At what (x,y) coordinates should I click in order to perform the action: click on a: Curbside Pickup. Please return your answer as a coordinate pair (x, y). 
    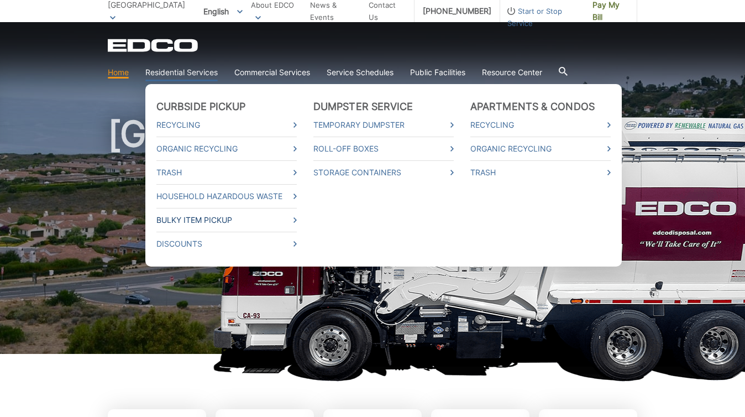
    Looking at the image, I should click on (201, 107).